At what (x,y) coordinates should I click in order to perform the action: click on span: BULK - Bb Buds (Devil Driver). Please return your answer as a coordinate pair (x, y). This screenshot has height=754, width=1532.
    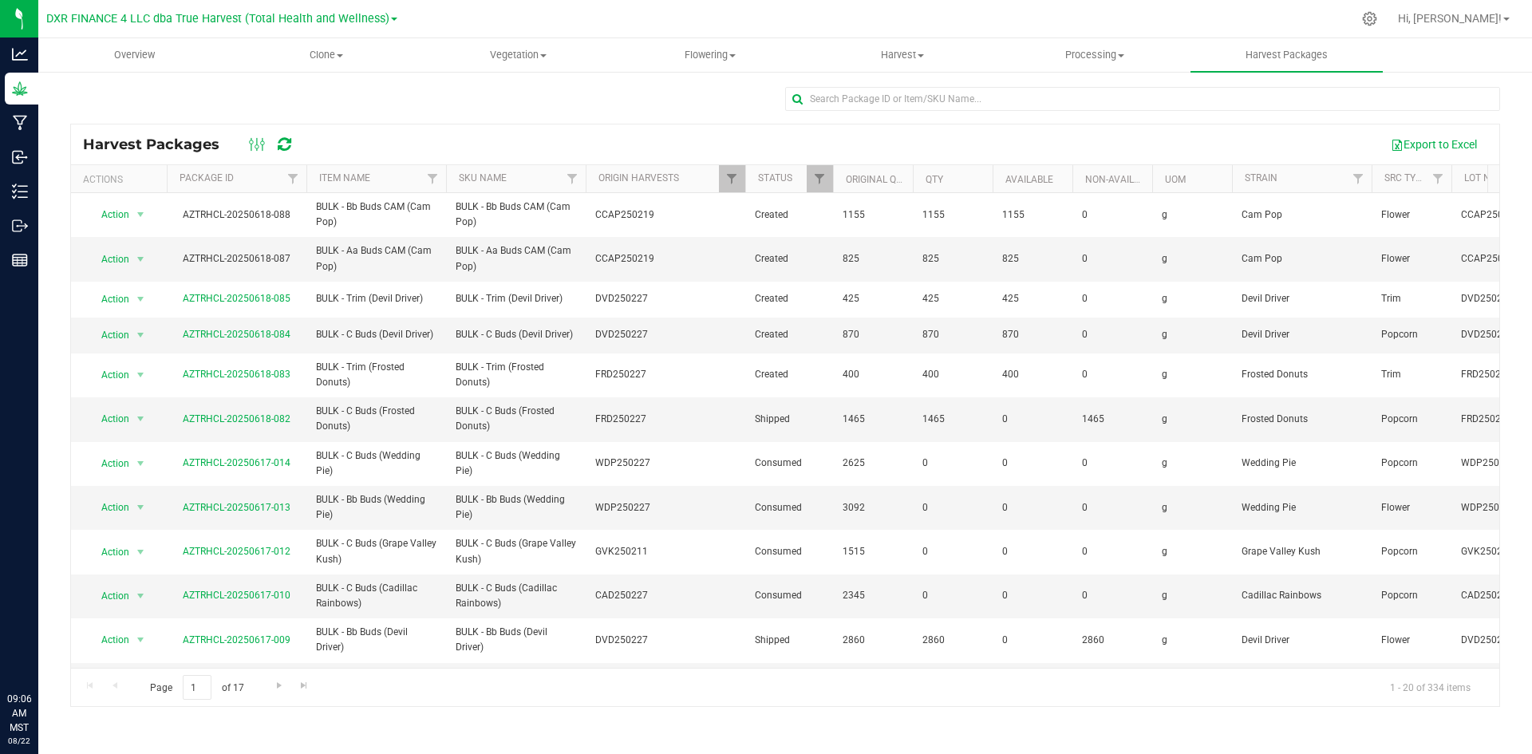
    Looking at the image, I should click on (376, 640).